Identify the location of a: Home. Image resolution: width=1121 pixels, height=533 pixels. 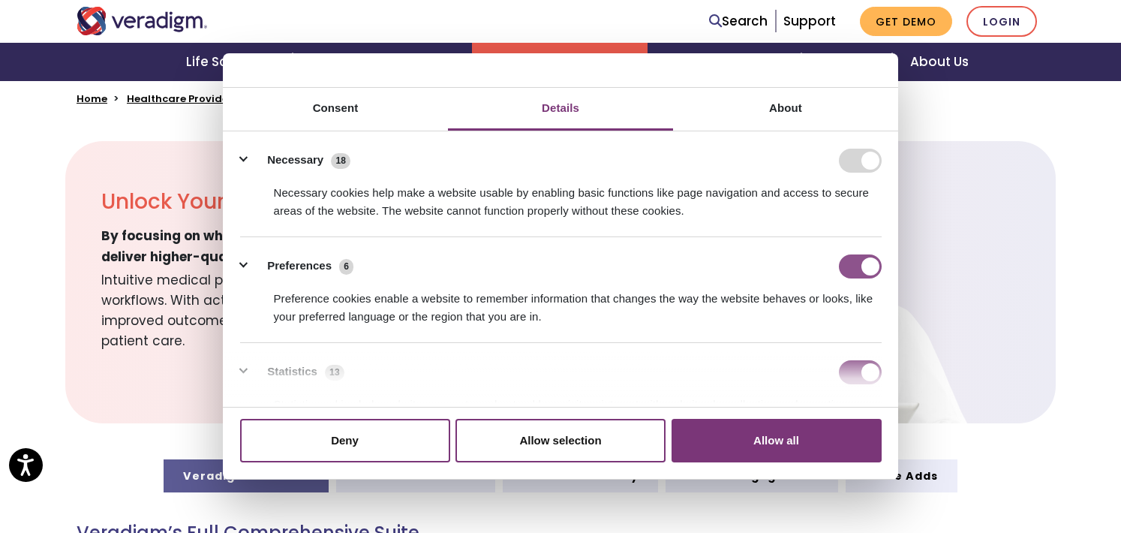
(92, 98).